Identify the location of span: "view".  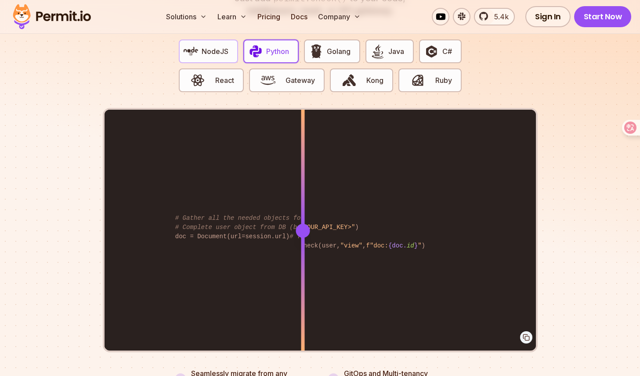
(351, 246).